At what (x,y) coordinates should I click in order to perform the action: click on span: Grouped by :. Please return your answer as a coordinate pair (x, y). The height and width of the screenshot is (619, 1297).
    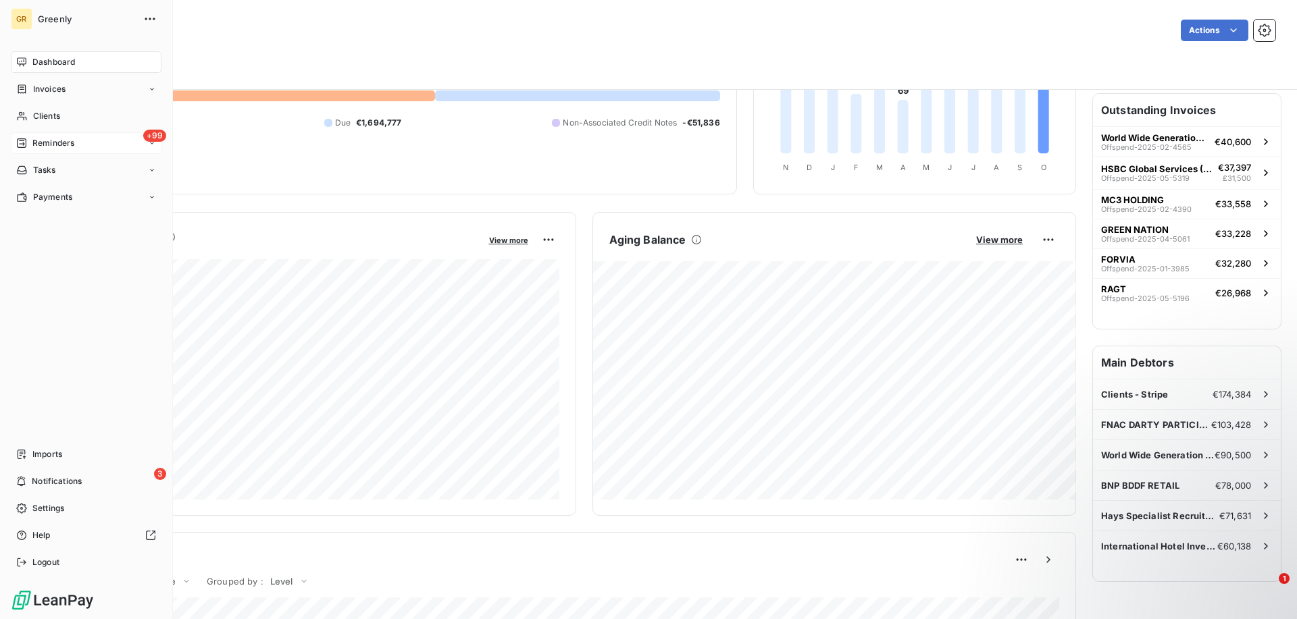
    Looking at the image, I should click on (235, 582).